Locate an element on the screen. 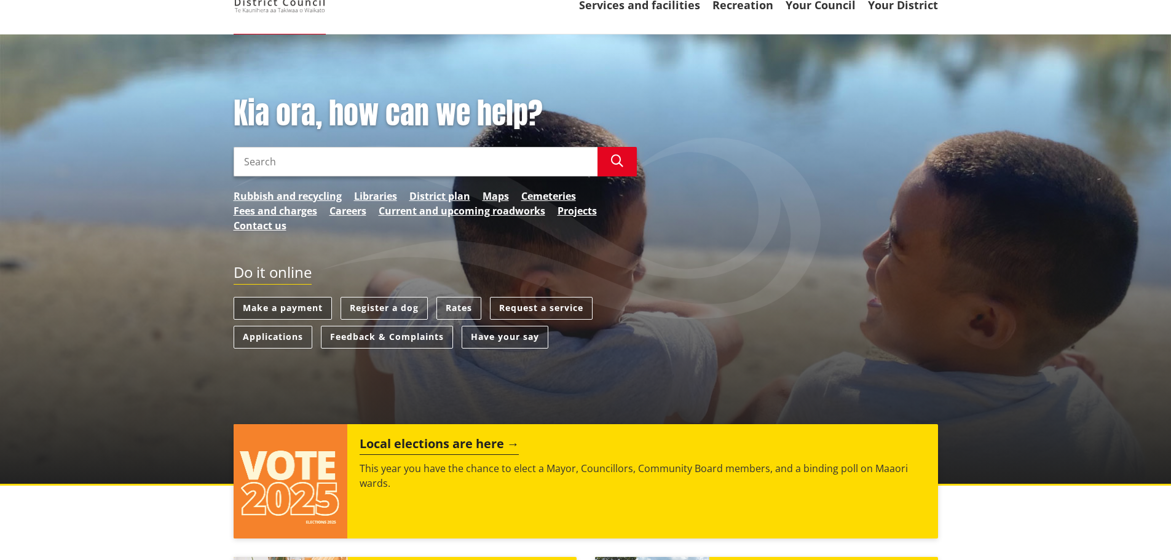 The width and height of the screenshot is (1171, 560). a: Current and upcoming roadworks is located at coordinates (462, 211).